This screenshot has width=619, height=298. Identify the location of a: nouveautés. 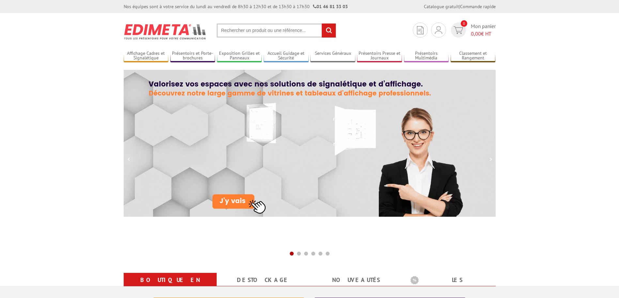
(356, 280).